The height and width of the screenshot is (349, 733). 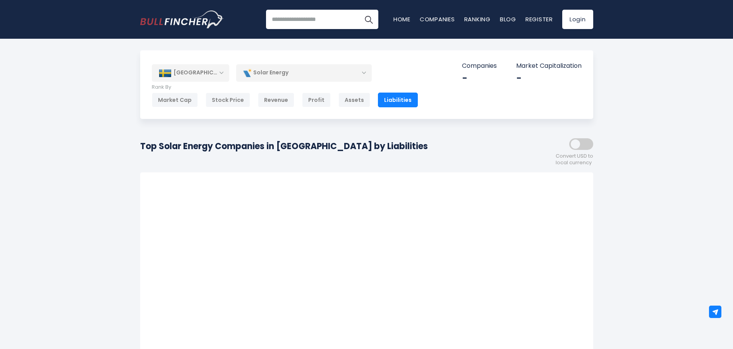 I want to click on a: Companies, so click(x=437, y=19).